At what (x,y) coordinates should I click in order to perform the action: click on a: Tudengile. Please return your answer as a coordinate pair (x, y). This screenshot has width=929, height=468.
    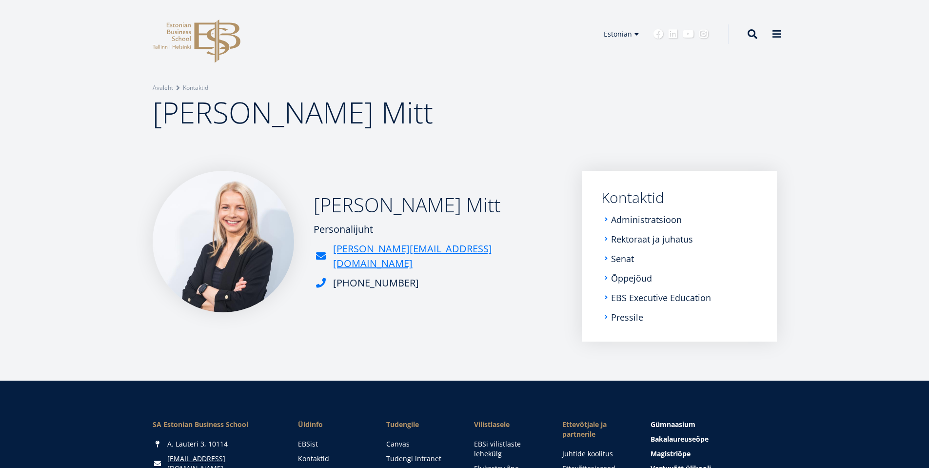
    Looking at the image, I should click on (420, 424).